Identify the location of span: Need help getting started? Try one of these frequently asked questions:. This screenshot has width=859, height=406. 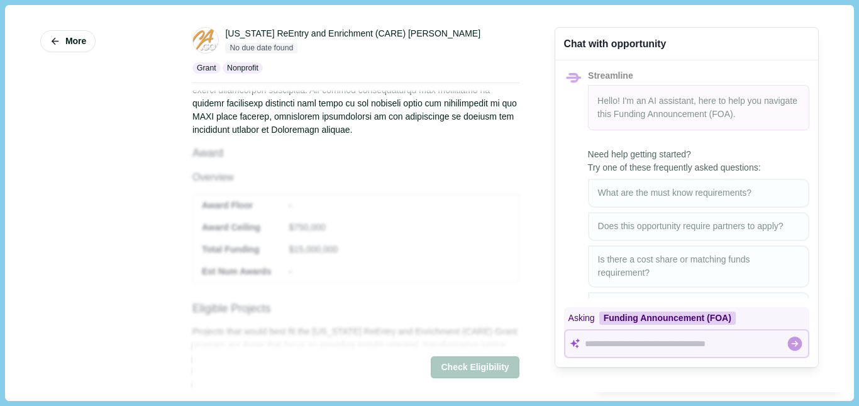
(699, 161).